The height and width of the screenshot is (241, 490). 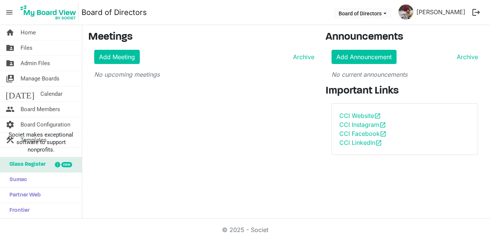 What do you see at coordinates (41, 142) in the screenshot?
I see `span: Societ makes exceptional software to support nonprofits.` at bounding box center [41, 142].